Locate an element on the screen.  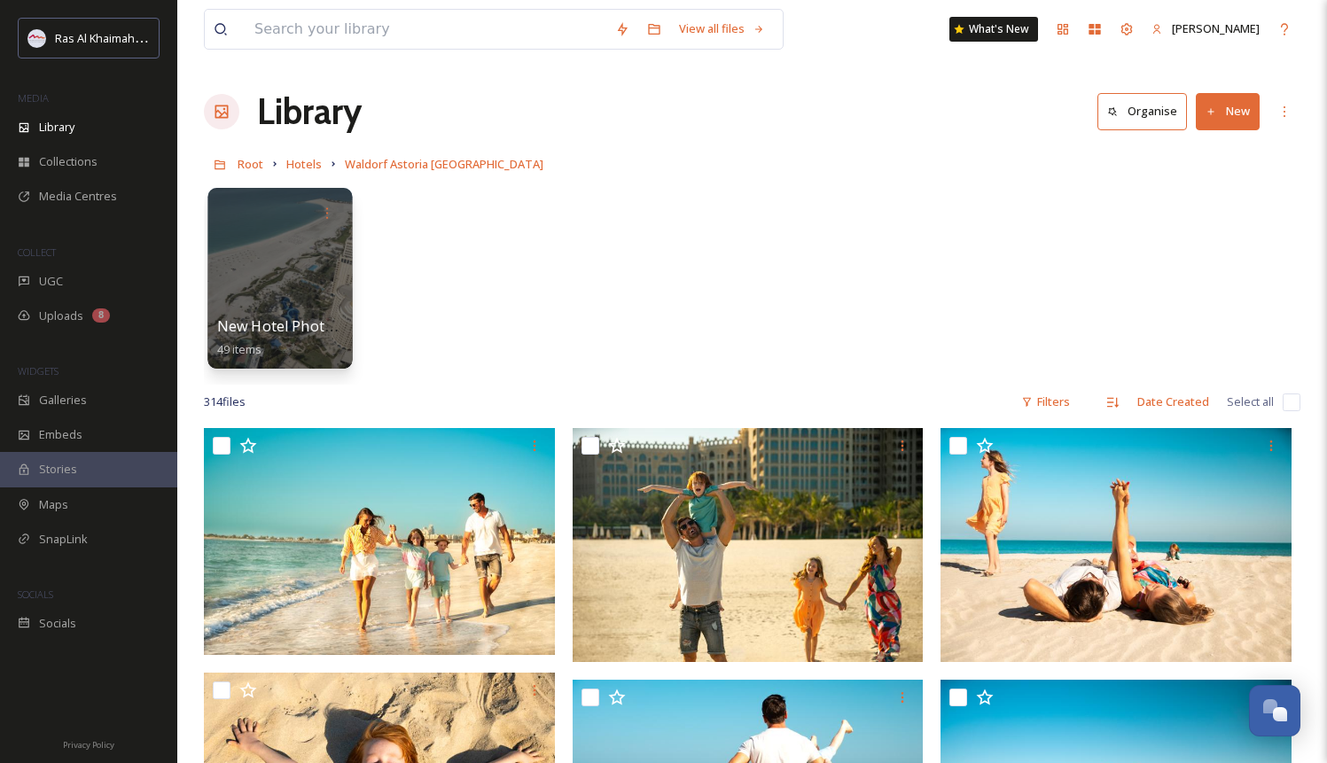
span: Hotels is located at coordinates (304, 164).